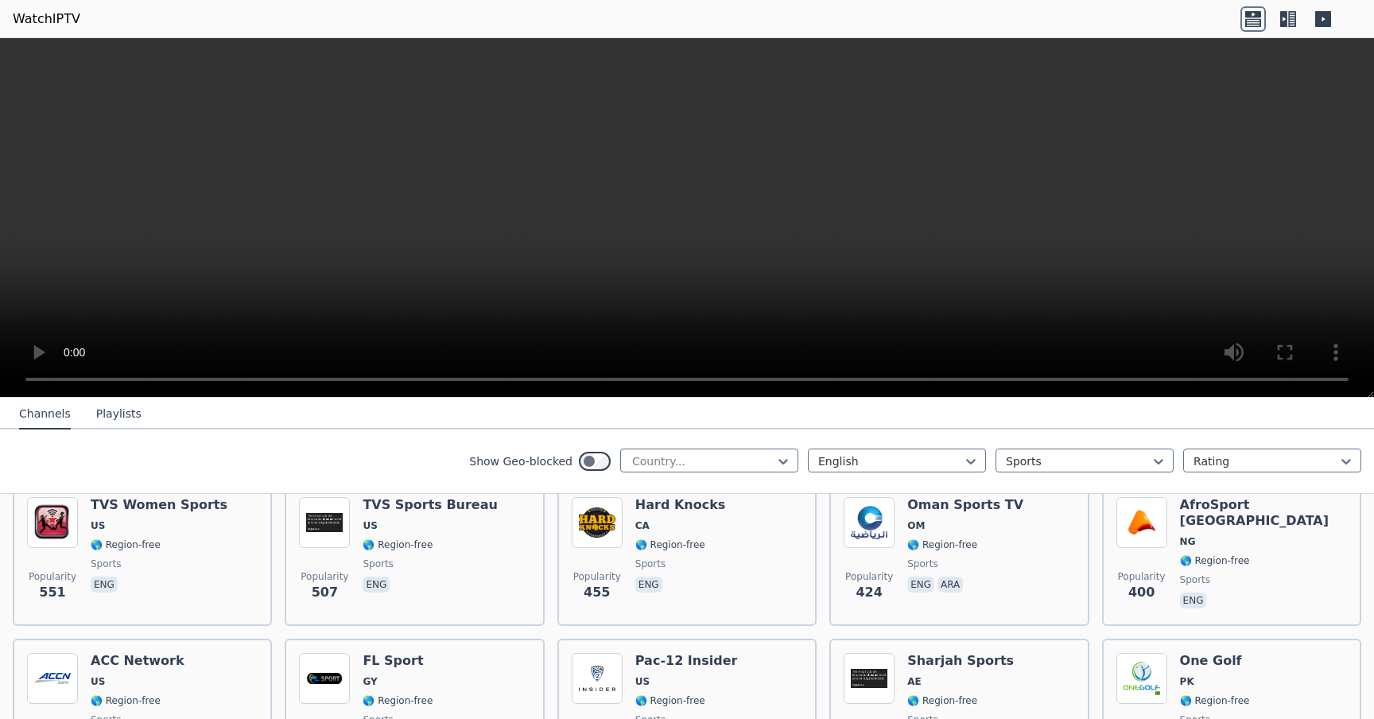  I want to click on span: OM, so click(916, 525).